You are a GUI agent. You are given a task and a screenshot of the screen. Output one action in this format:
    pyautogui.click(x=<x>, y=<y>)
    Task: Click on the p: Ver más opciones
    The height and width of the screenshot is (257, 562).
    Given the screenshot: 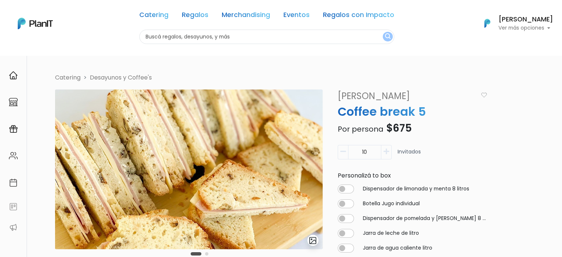 What is the action you would take?
    pyautogui.click(x=525, y=28)
    